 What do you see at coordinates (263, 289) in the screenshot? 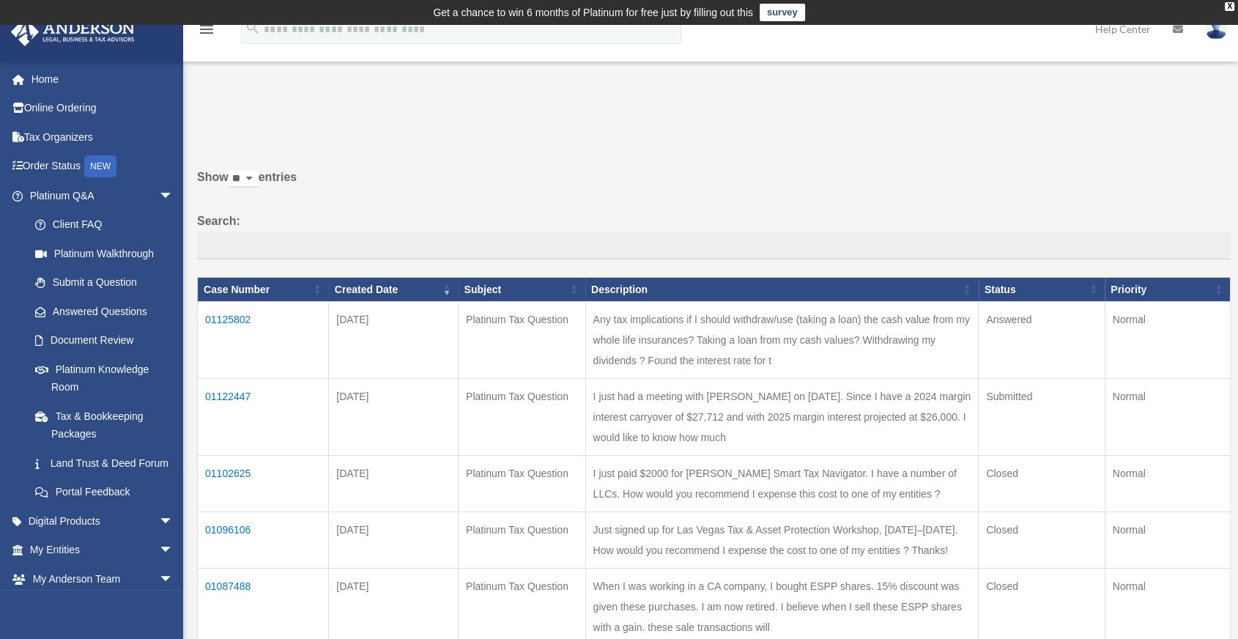
I see `th: Case Number: activate to sort column ascending` at bounding box center [263, 289].